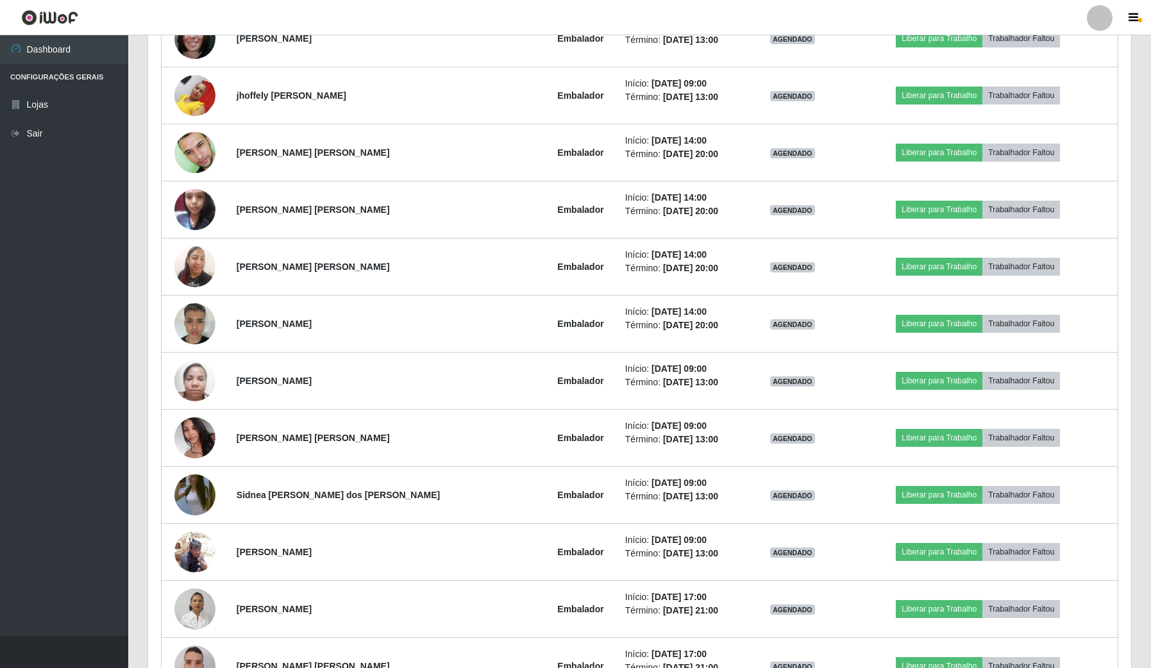  Describe the element at coordinates (195, 608) in the screenshot. I see `img: 1675303307649.jpeg` at that location.